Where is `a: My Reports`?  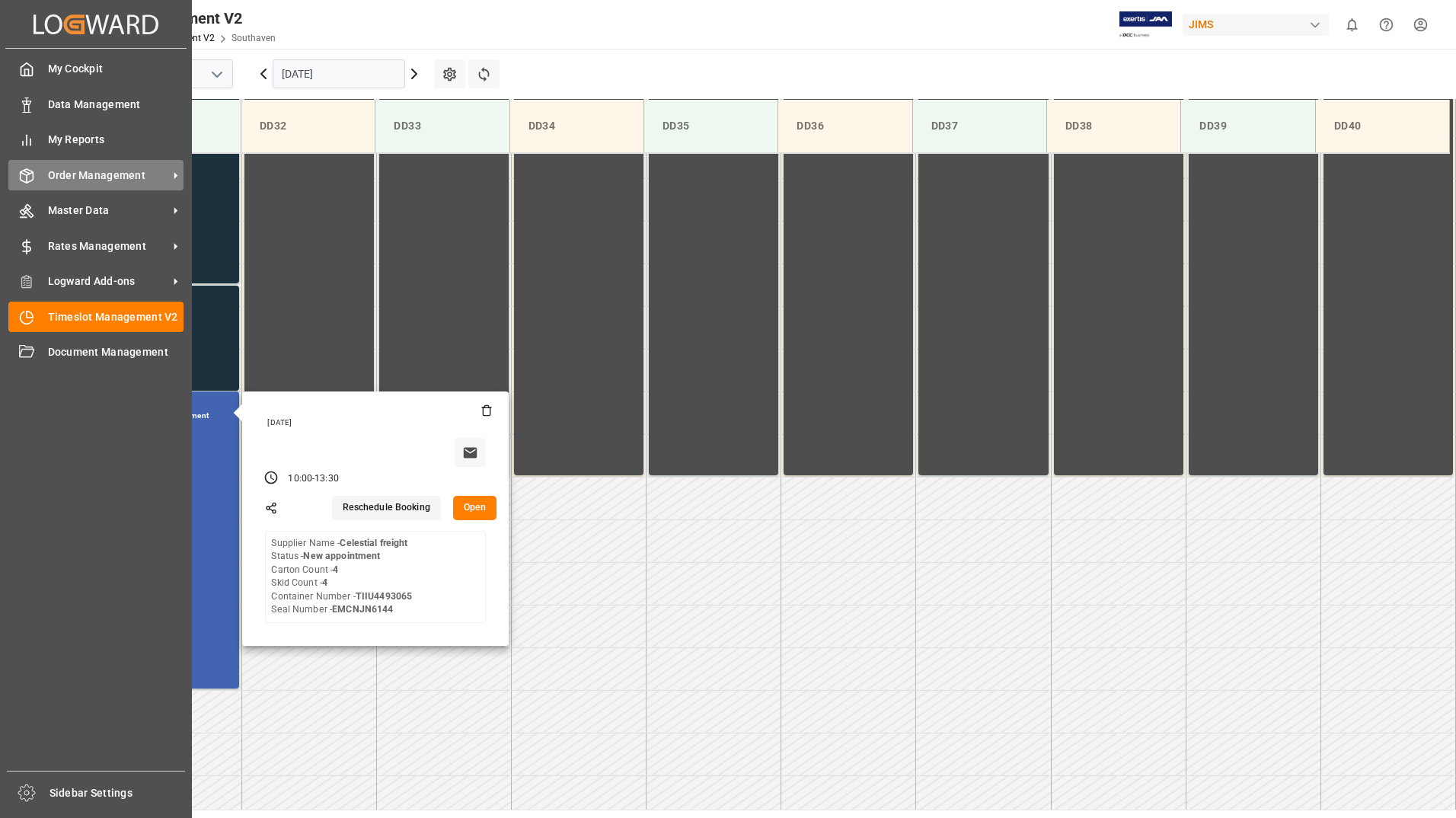 a: My Reports is located at coordinates (96, 139).